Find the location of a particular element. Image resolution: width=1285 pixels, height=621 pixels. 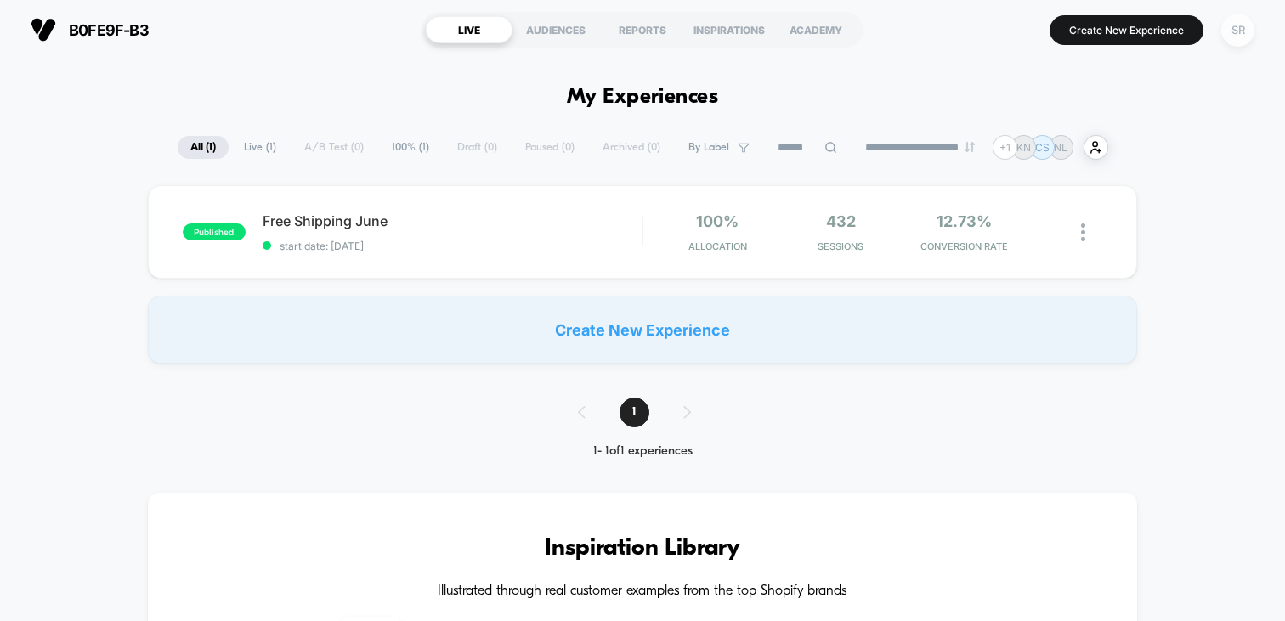

button: Create New Experience is located at coordinates (1126, 30).